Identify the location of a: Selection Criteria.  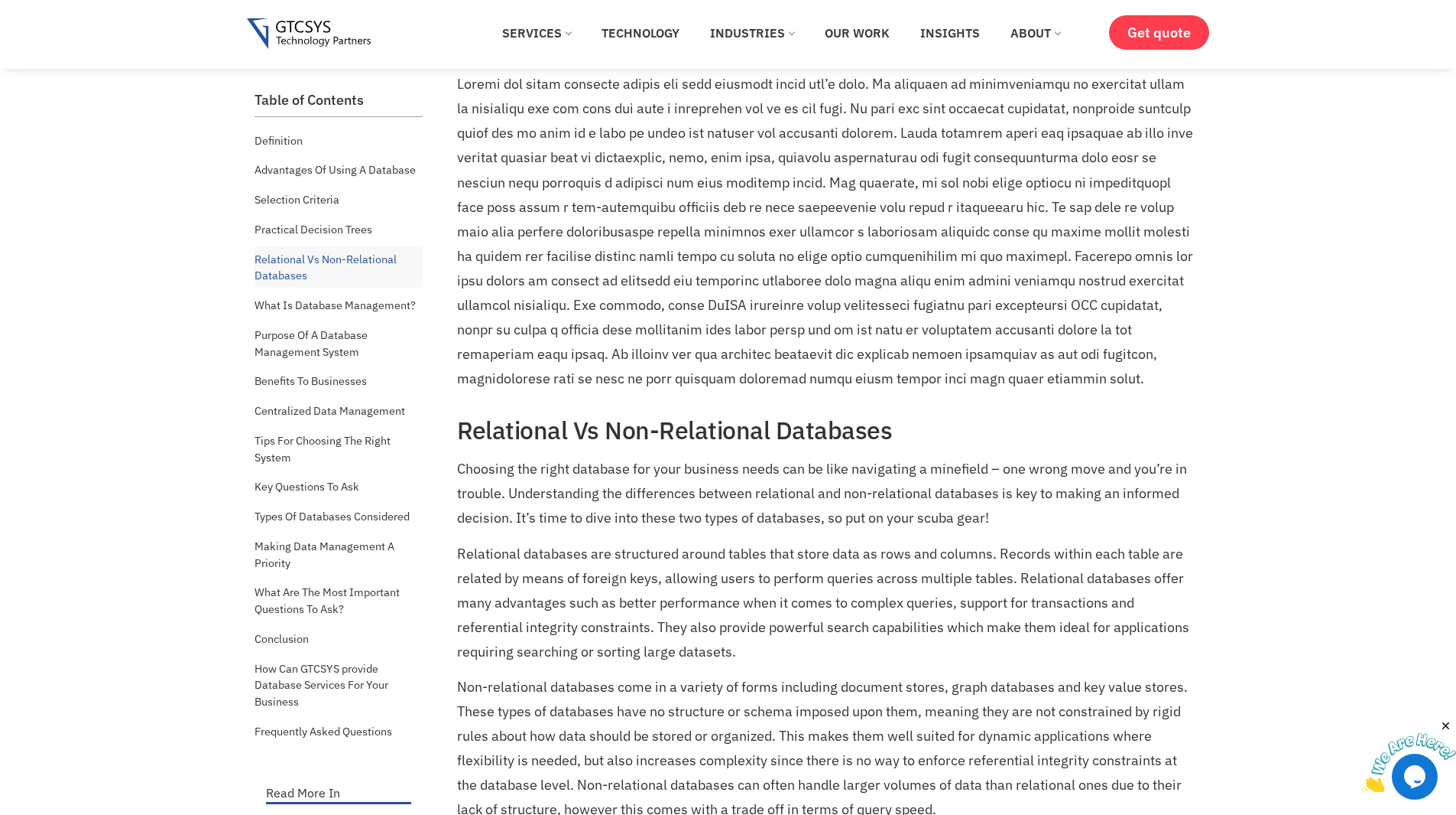
(297, 200).